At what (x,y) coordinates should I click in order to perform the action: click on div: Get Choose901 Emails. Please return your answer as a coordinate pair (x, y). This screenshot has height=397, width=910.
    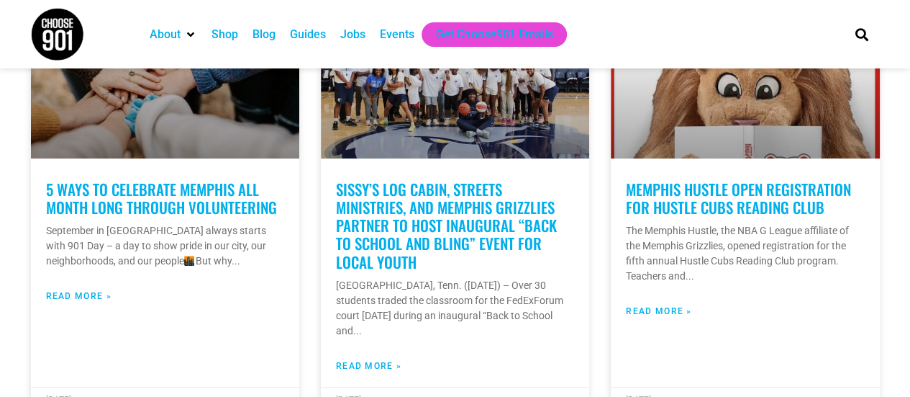
    Looking at the image, I should click on (494, 35).